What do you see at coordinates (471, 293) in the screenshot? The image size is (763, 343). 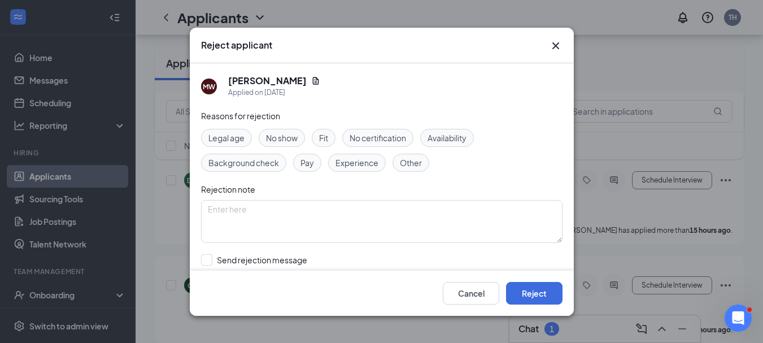 I see `button: Cancel` at bounding box center [471, 293].